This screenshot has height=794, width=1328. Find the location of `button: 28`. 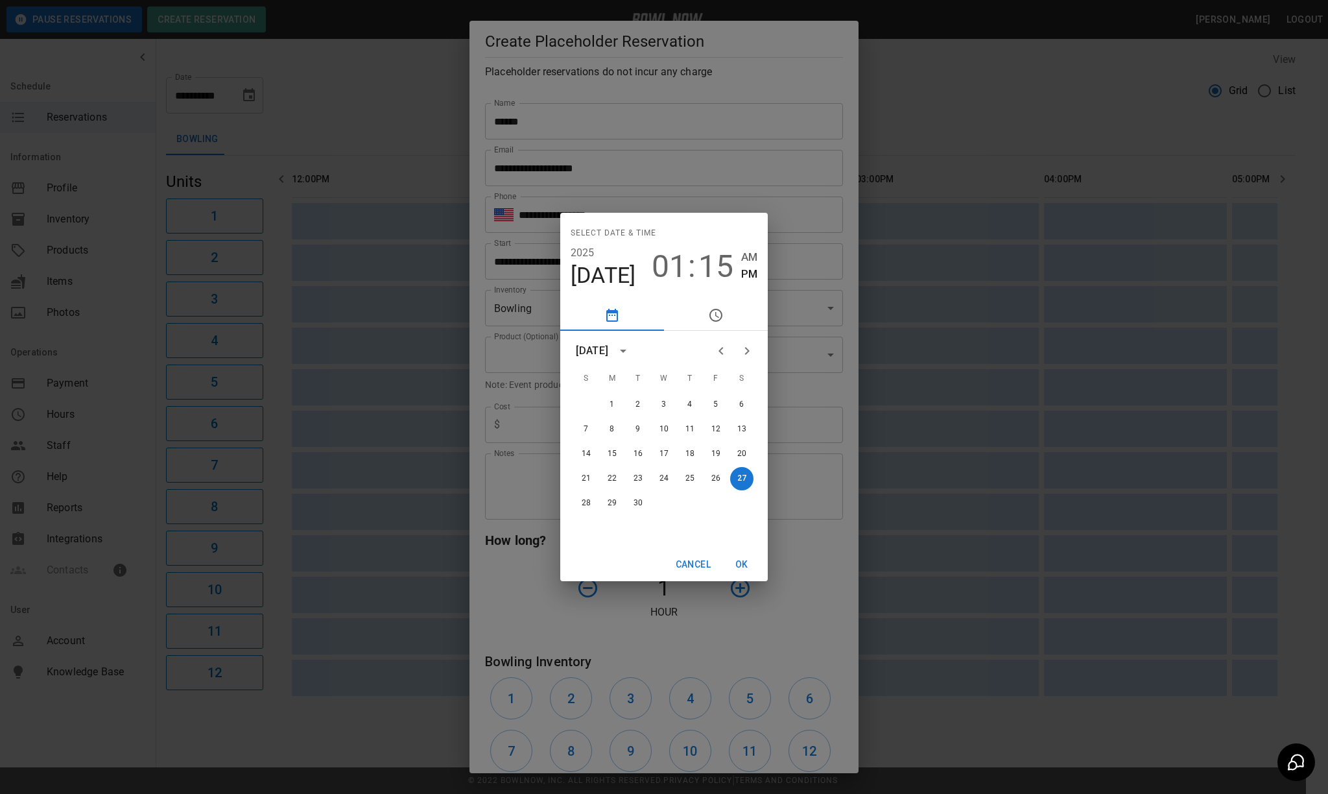

button: 28 is located at coordinates (586, 503).